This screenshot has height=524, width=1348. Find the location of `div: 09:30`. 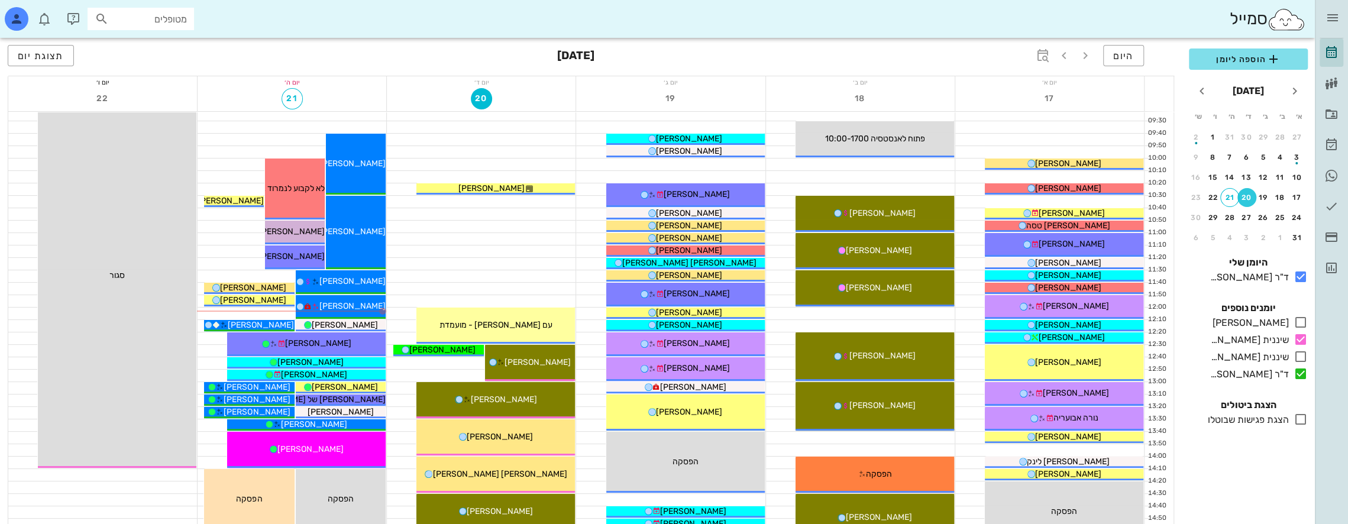

div: 09:30 is located at coordinates (1156, 121).